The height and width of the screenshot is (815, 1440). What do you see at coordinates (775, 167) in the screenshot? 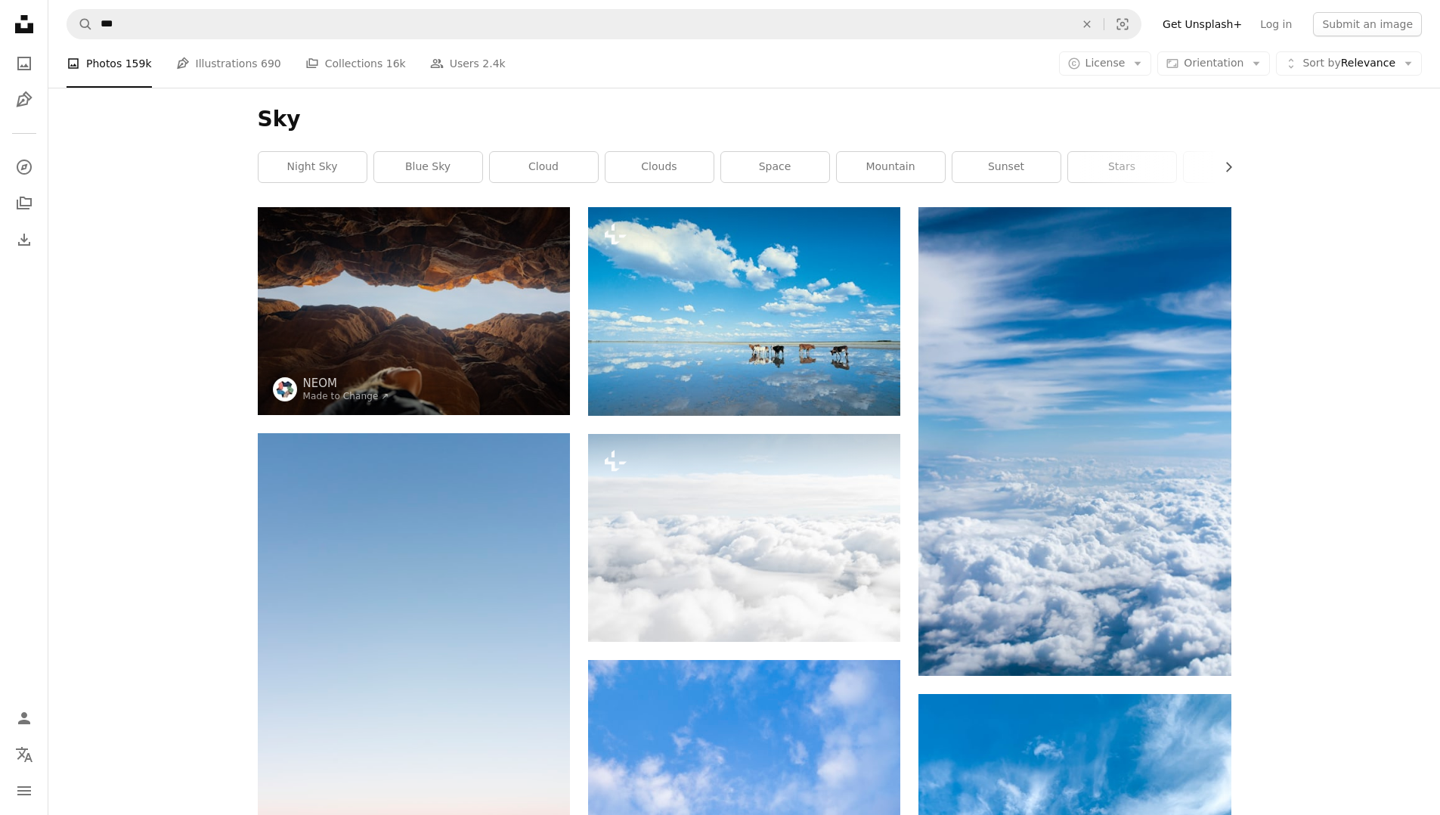
I see `a: space` at bounding box center [775, 167].